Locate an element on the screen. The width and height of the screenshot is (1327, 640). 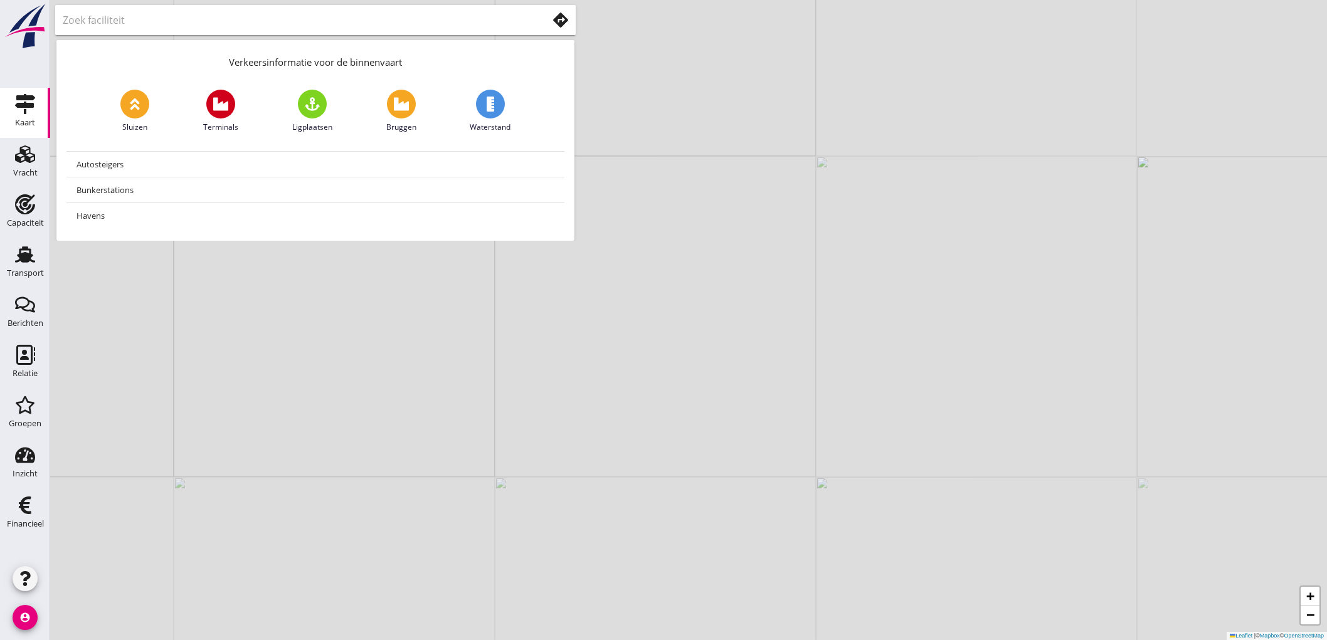
div: Groepen is located at coordinates (25, 423).